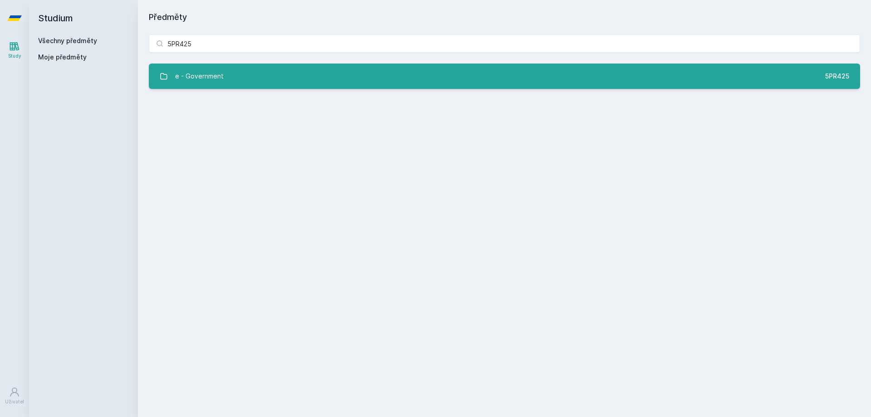 The image size is (871, 417). What do you see at coordinates (504, 17) in the screenshot?
I see `h1: Předměty` at bounding box center [504, 17].